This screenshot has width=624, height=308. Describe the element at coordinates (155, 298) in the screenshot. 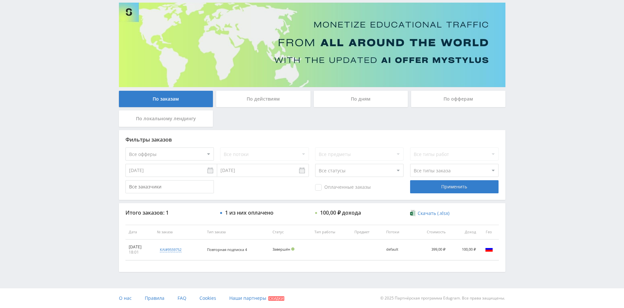

I see `span: Правила` at that location.